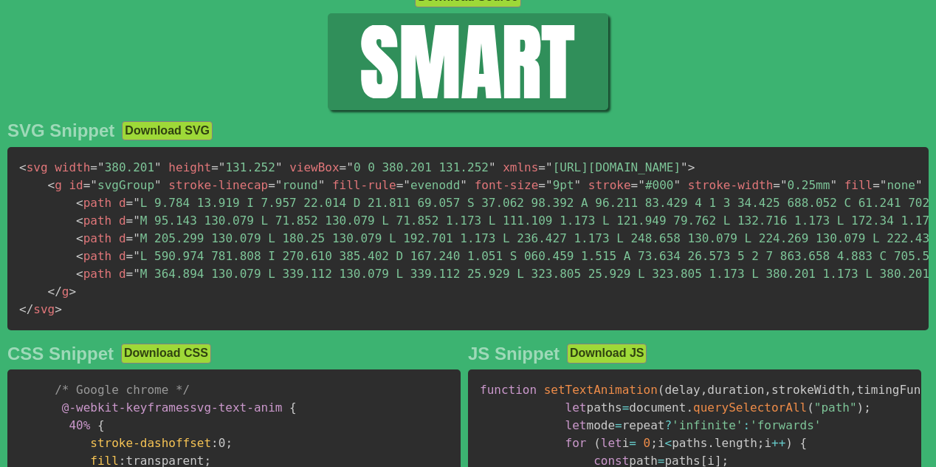 The width and height of the screenshot is (936, 467). Describe the element at coordinates (786, 425) in the screenshot. I see `span: 'forwards'` at that location.